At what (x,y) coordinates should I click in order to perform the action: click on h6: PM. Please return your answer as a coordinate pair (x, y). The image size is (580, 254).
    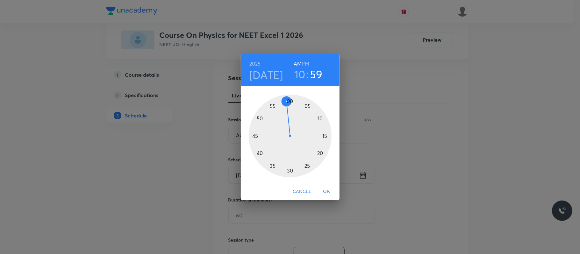
    Looking at the image, I should click on (305, 64).